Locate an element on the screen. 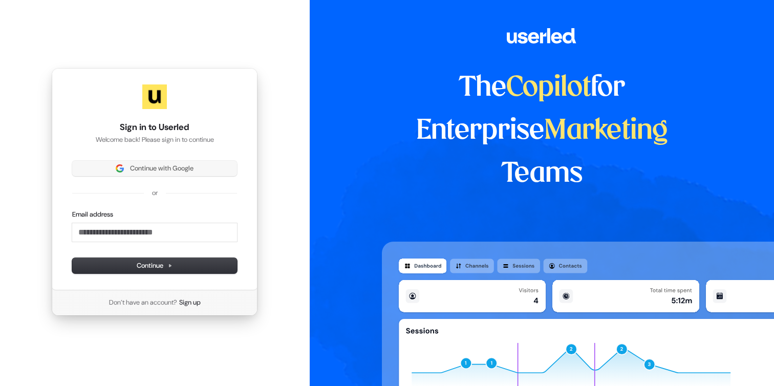  span: Continue with Google is located at coordinates (162, 168).